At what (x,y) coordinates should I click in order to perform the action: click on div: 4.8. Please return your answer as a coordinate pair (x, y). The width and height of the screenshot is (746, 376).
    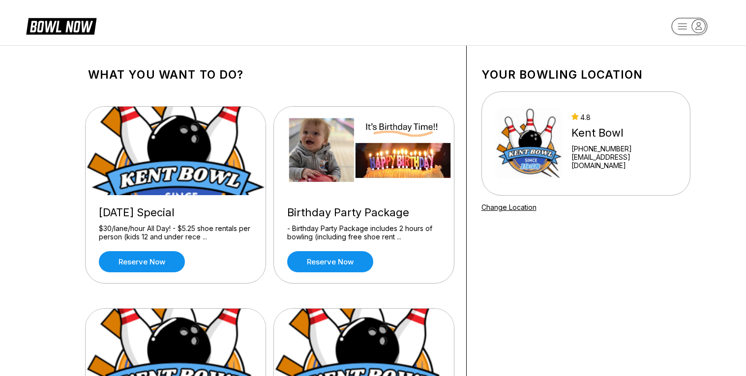
    Looking at the image, I should click on (624, 117).